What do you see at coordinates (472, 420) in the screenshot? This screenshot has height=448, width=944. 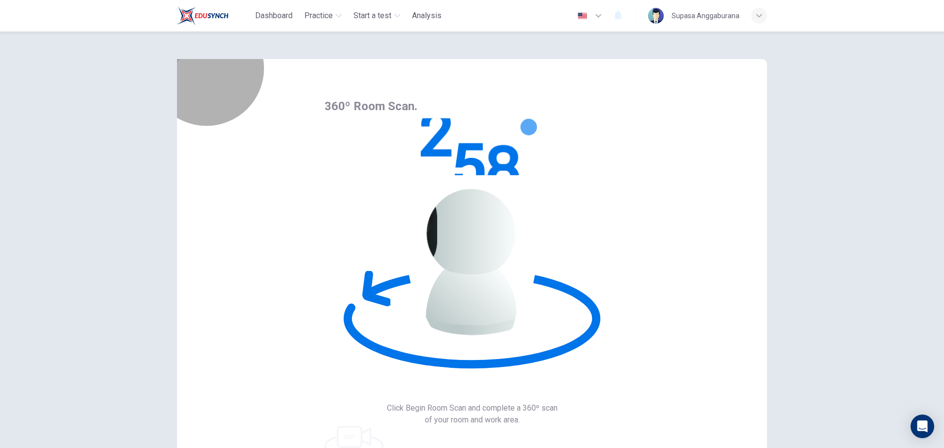 I see `span: of your room and work area.` at bounding box center [472, 420].